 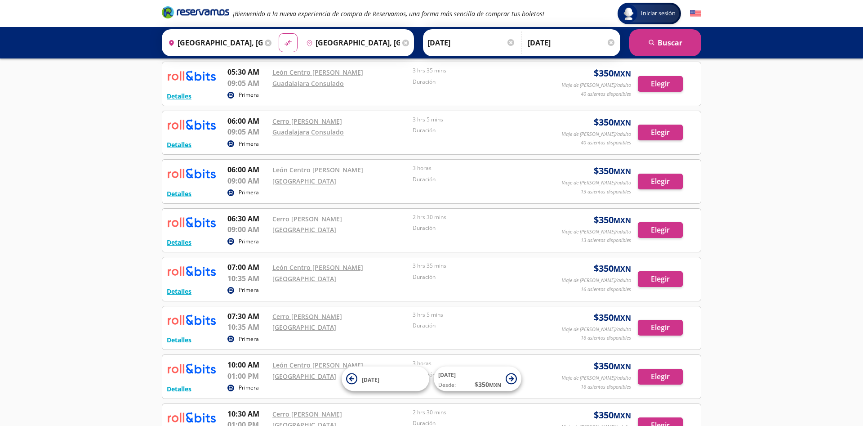 What do you see at coordinates (248, 83) in the screenshot?
I see `p: 09:05 AM` at bounding box center [248, 83].